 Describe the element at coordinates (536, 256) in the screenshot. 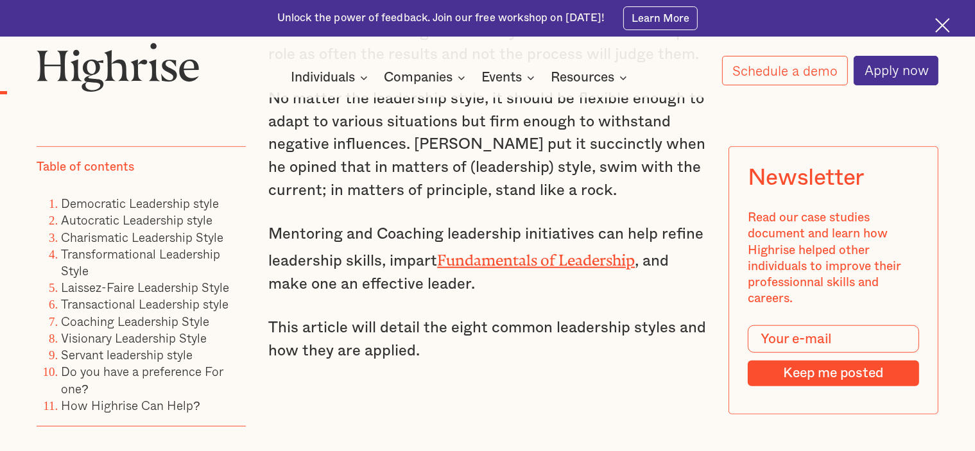

I see `a: Fundamentals of Leadership` at that location.